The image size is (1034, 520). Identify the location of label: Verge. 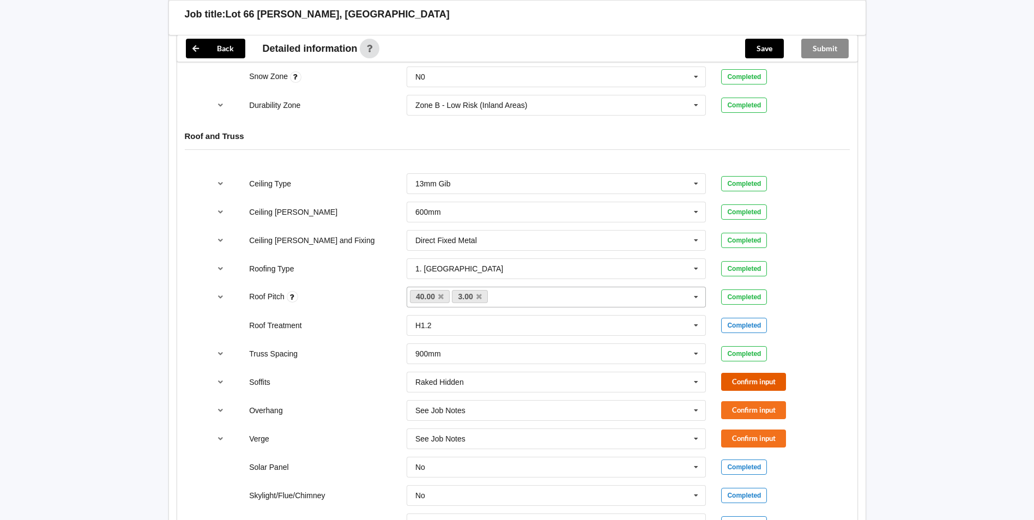
(259, 439).